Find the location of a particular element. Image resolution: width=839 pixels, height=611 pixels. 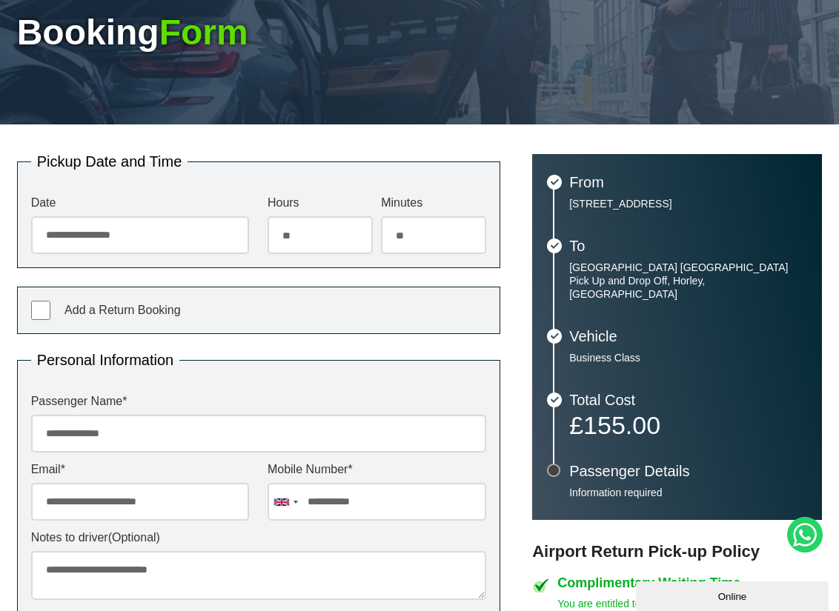

h3: Vehicle is located at coordinates (688, 336).